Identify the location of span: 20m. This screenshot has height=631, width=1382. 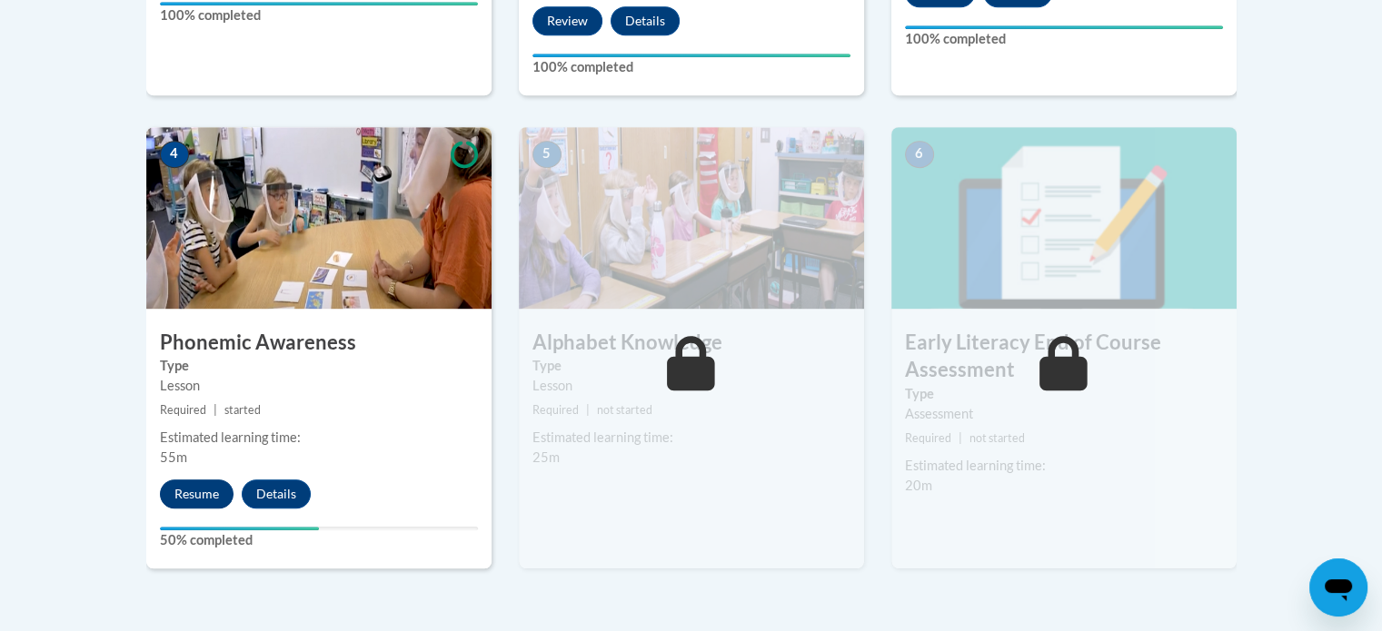
(919, 485).